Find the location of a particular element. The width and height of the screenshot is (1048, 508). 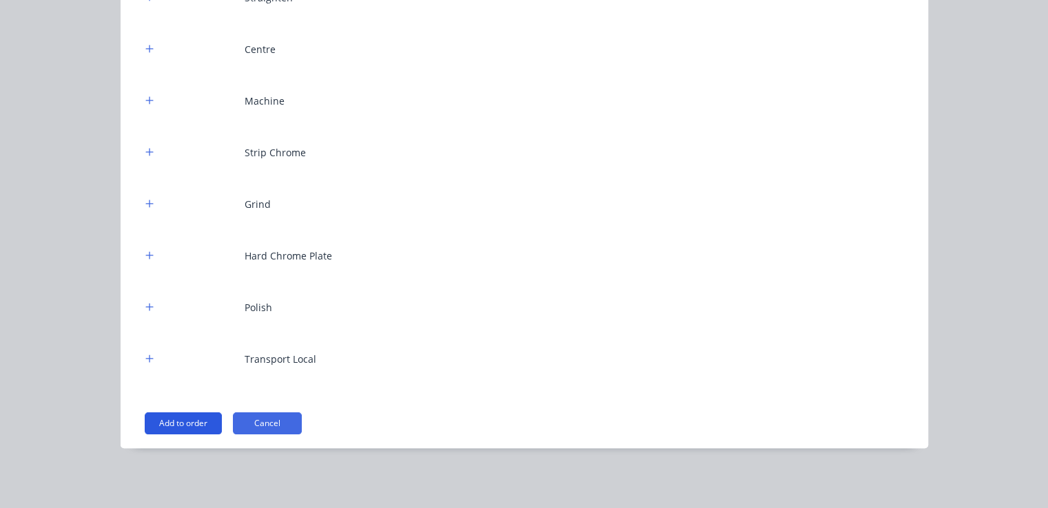

div: Centre is located at coordinates (260, 49).